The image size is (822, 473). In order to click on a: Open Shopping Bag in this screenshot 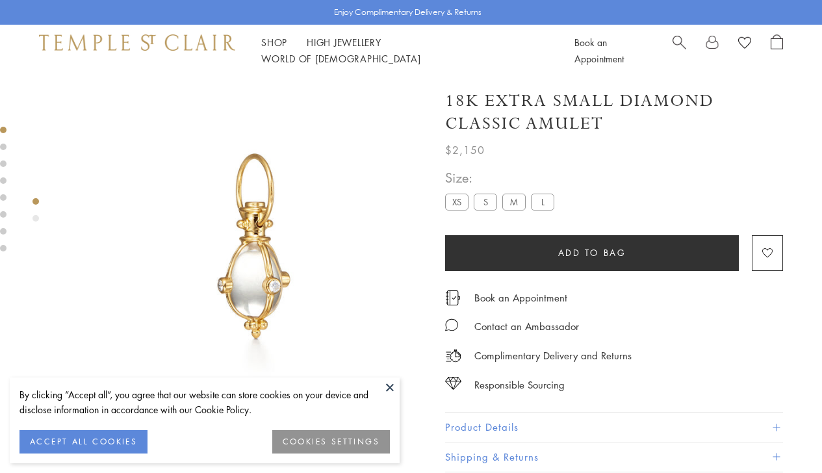, I will do `click(776, 51)`.